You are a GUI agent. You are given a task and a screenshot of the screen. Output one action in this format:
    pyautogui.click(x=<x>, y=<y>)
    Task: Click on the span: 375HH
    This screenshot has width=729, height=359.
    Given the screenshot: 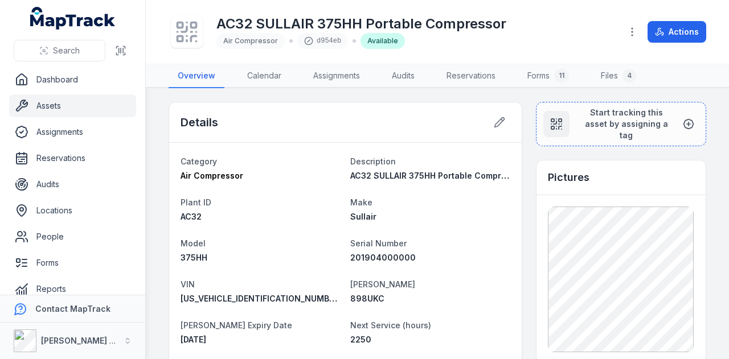 What is the action you would take?
    pyautogui.click(x=194, y=258)
    